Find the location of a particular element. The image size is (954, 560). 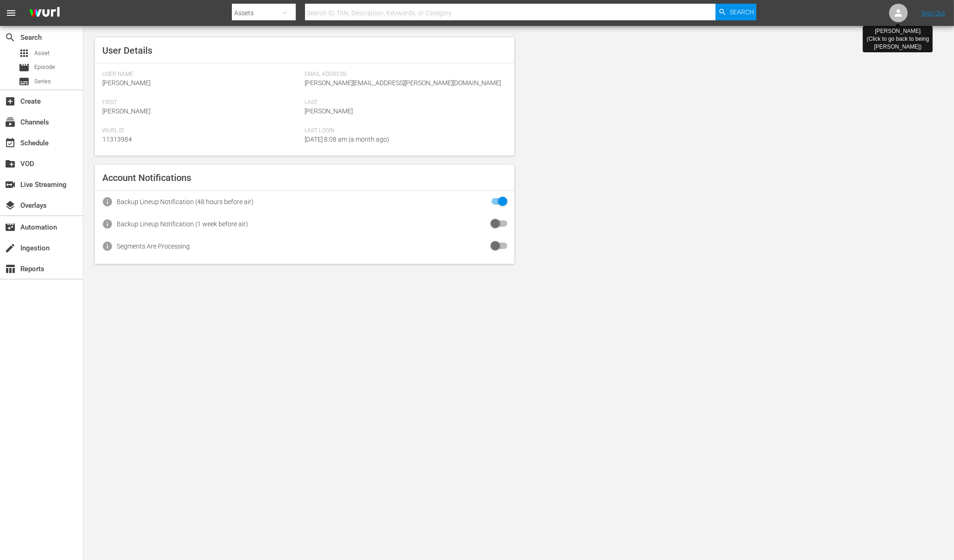

span: menu is located at coordinates (11, 13).